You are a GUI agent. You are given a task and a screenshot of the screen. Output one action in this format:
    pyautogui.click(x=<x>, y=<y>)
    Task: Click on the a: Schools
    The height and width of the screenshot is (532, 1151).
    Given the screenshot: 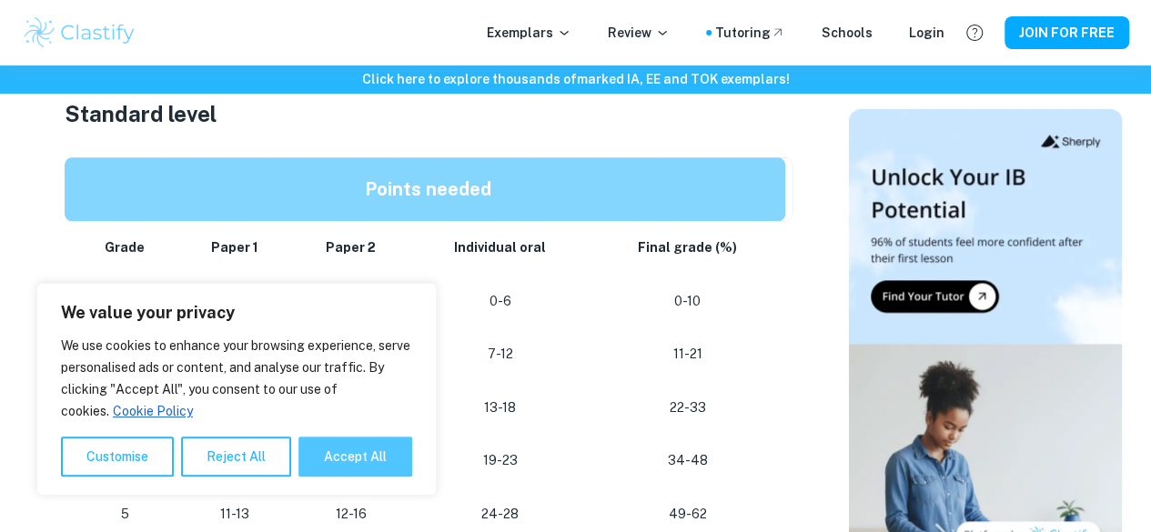 What is the action you would take?
    pyautogui.click(x=847, y=33)
    